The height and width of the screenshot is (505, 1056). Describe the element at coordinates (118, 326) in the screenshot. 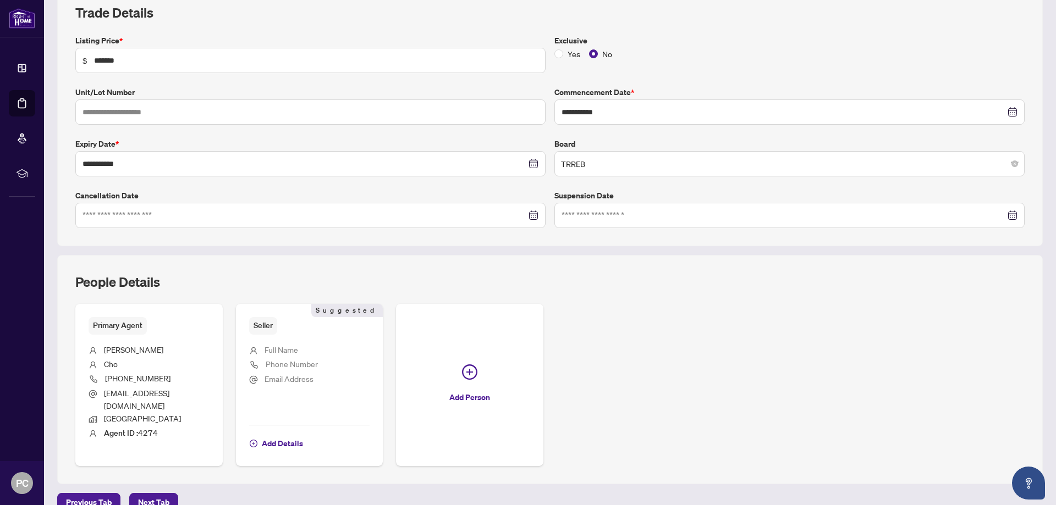

I see `span: Primary Agent` at that location.